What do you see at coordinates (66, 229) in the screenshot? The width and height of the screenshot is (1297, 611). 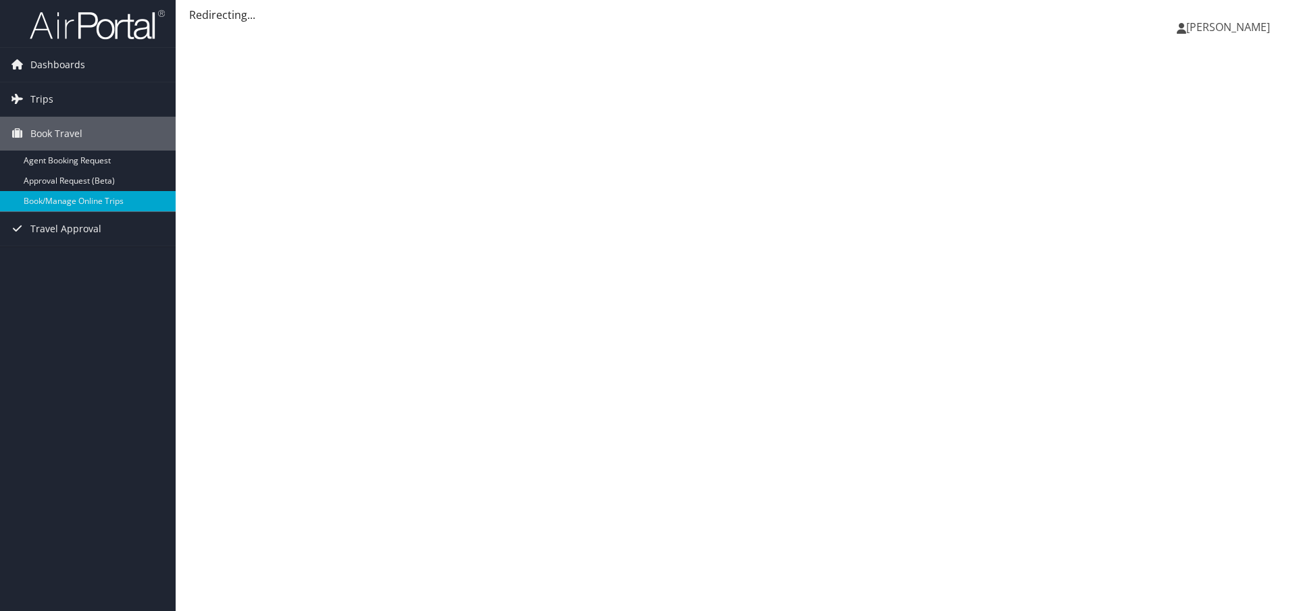 I see `span: Travel Approval` at bounding box center [66, 229].